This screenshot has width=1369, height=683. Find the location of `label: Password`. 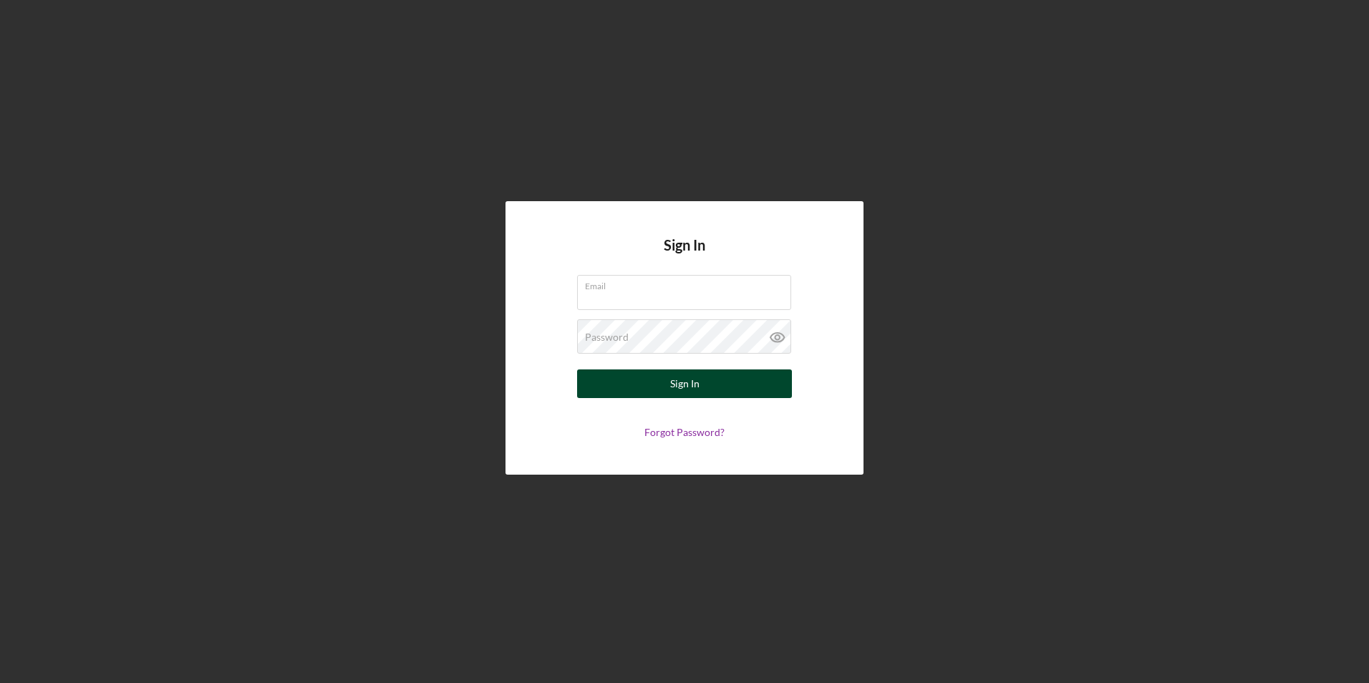

label: Password is located at coordinates (606, 337).